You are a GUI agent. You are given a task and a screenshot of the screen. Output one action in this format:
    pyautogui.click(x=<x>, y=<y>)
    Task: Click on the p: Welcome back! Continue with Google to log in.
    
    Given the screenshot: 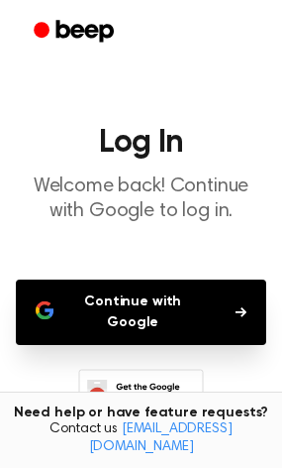 What is the action you would take?
    pyautogui.click(x=141, y=199)
    